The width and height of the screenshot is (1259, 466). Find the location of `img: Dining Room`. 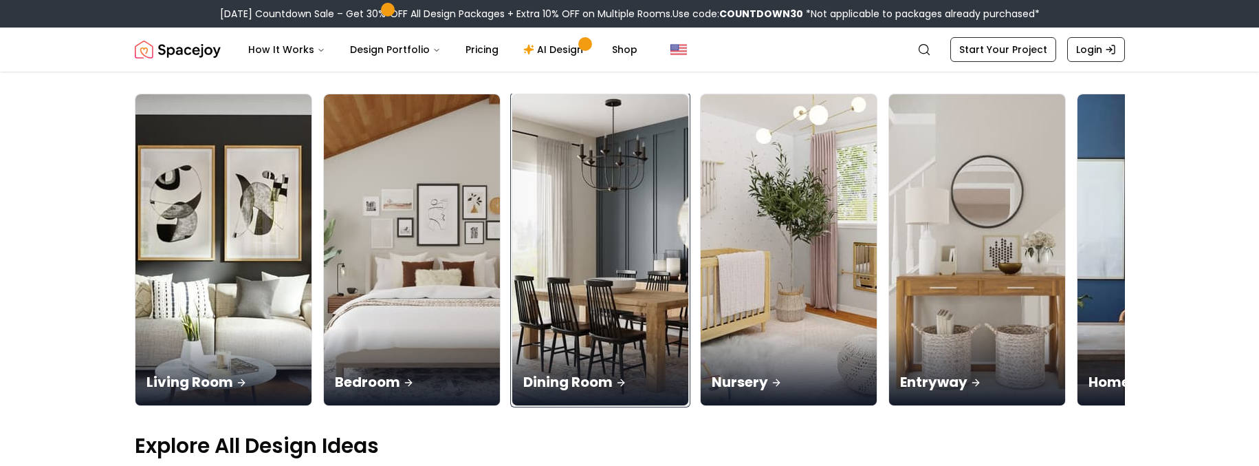

img: Dining Room is located at coordinates (600, 250).